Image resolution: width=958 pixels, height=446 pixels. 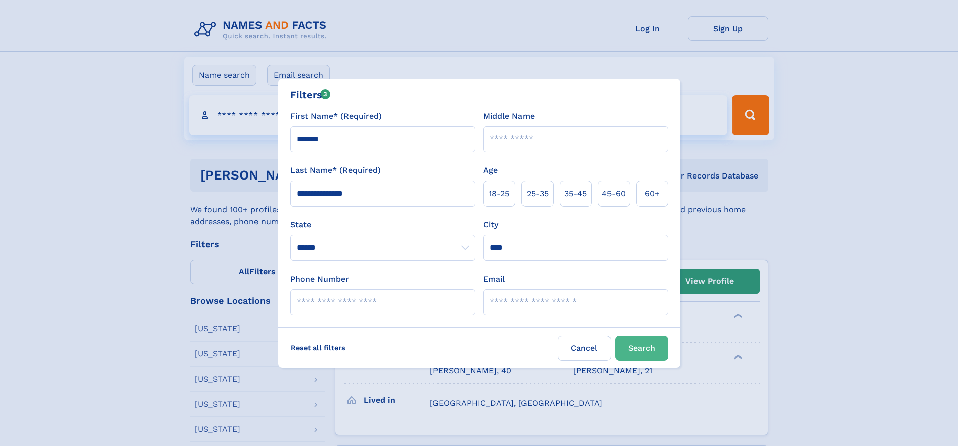 I want to click on label: State, so click(x=383, y=225).